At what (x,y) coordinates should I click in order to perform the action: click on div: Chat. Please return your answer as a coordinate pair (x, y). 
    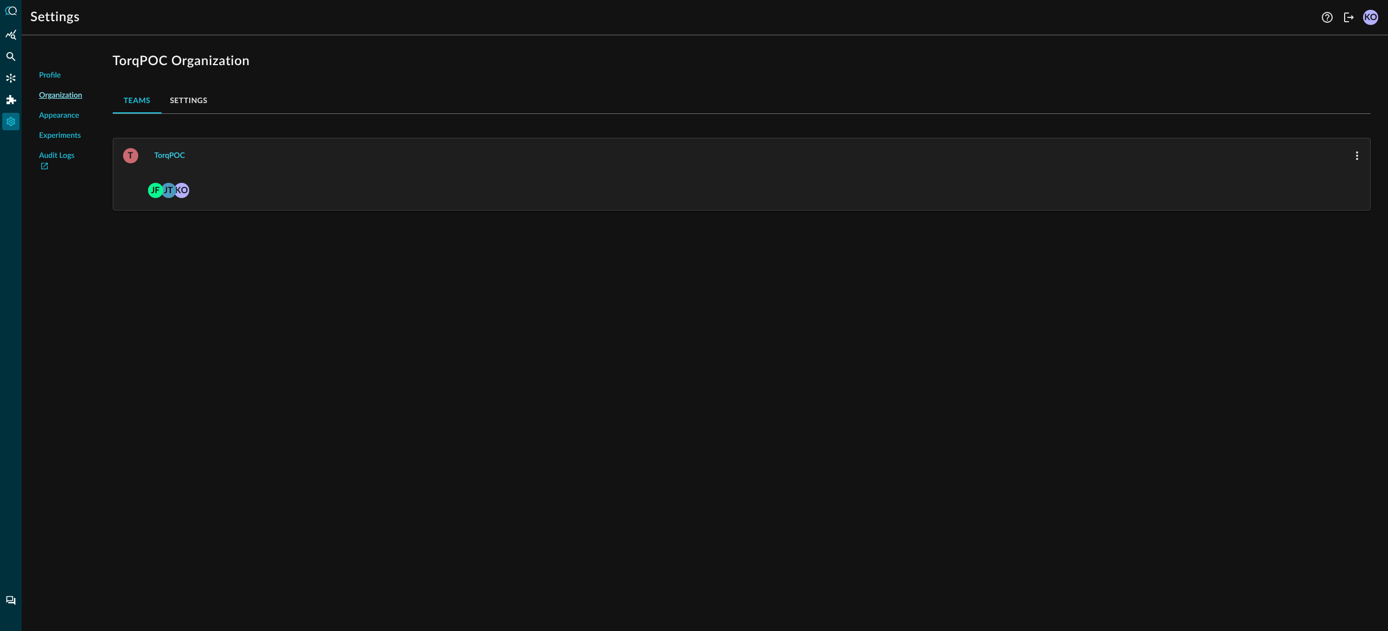
    Looking at the image, I should click on (11, 600).